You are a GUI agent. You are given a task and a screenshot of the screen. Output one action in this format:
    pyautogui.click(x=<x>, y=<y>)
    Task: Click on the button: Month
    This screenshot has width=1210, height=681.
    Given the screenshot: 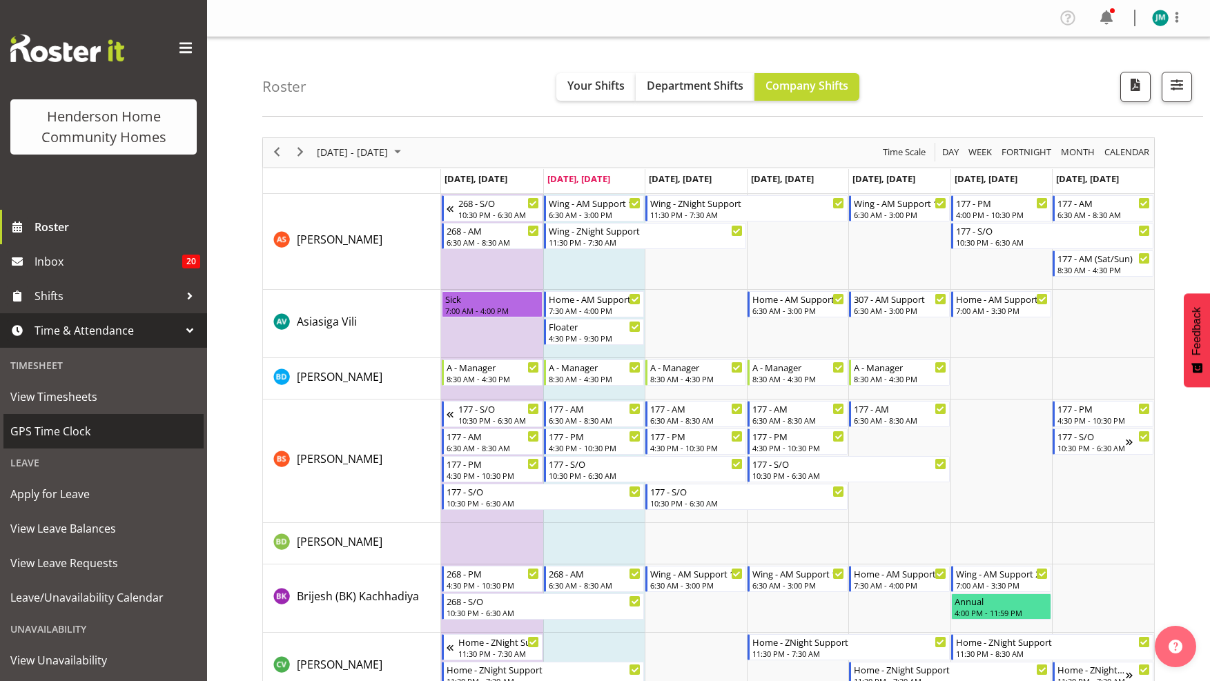 What is the action you would take?
    pyautogui.click(x=1127, y=152)
    